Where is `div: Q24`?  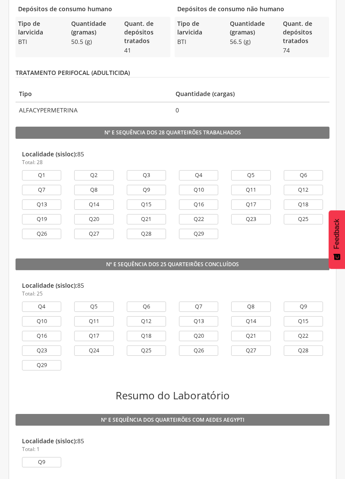
div: Q24 is located at coordinates (94, 351).